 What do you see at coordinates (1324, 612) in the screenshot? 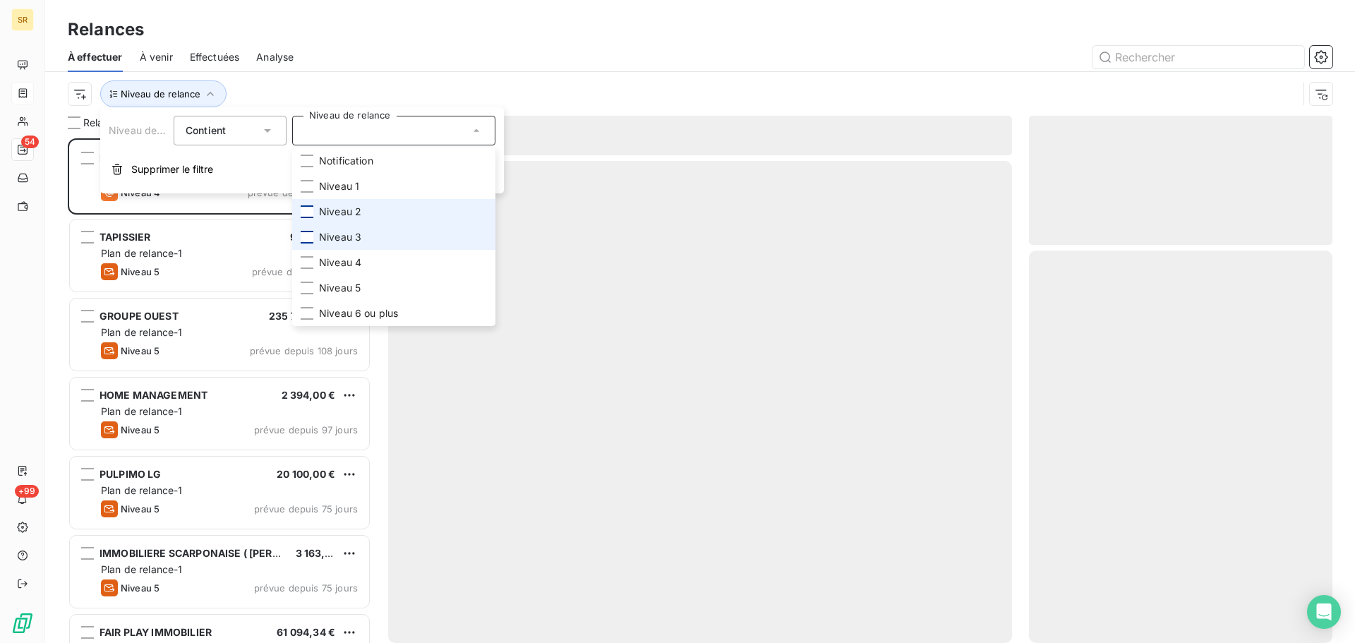
I see `div: Open Intercom Messenger` at bounding box center [1324, 612].